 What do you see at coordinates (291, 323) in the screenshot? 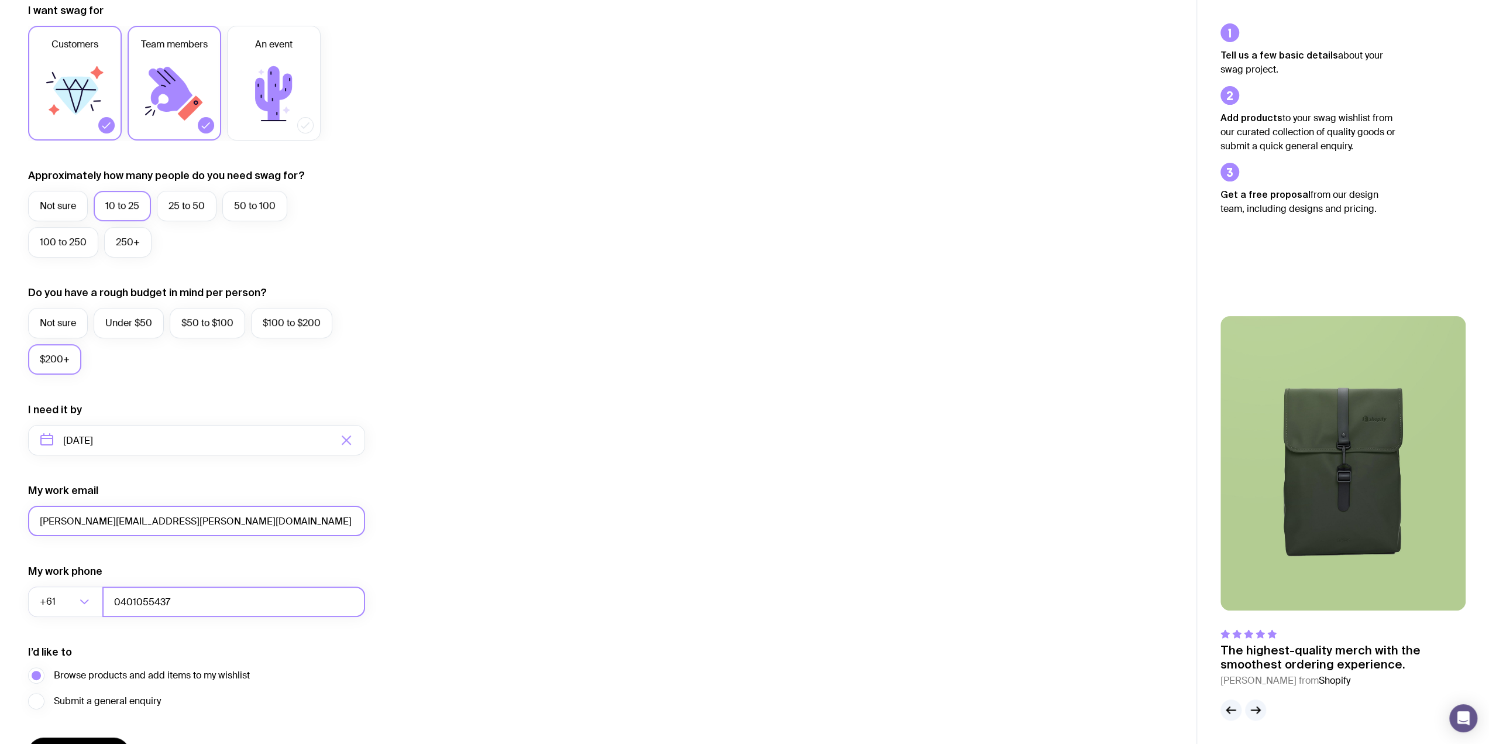
I see `label: $100 to $200` at bounding box center [291, 323].